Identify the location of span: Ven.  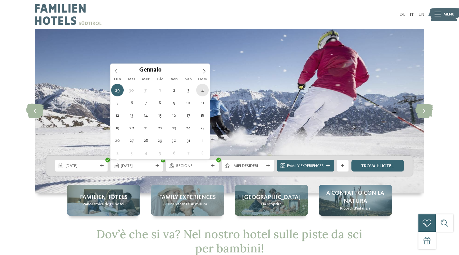
(174, 79).